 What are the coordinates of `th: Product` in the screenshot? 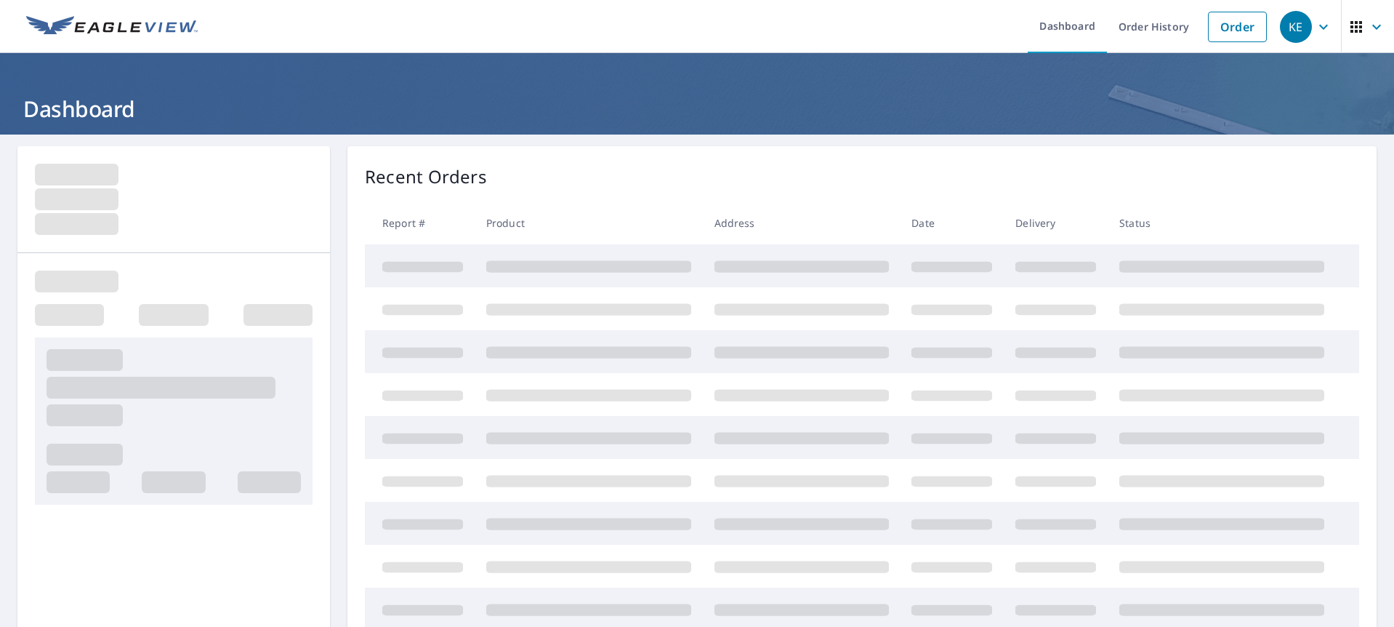 It's located at (589, 222).